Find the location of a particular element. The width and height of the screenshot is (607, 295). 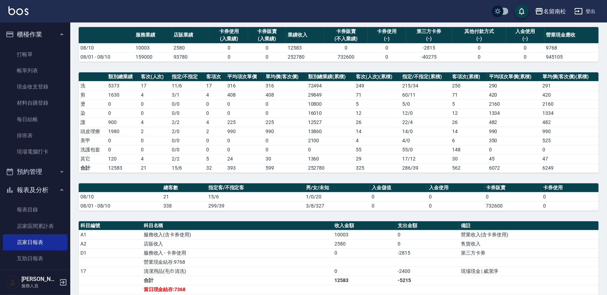

td: 148 is located at coordinates (469, 150).